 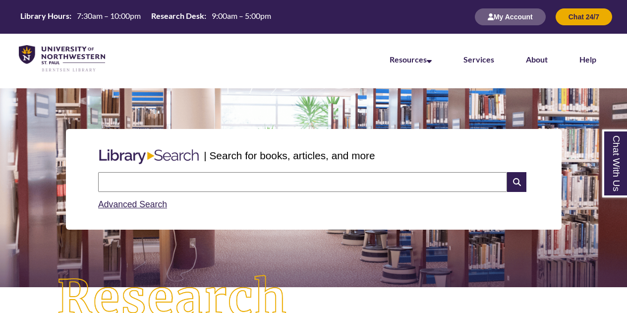 I want to click on button: Chat 24/7, so click(x=584, y=17).